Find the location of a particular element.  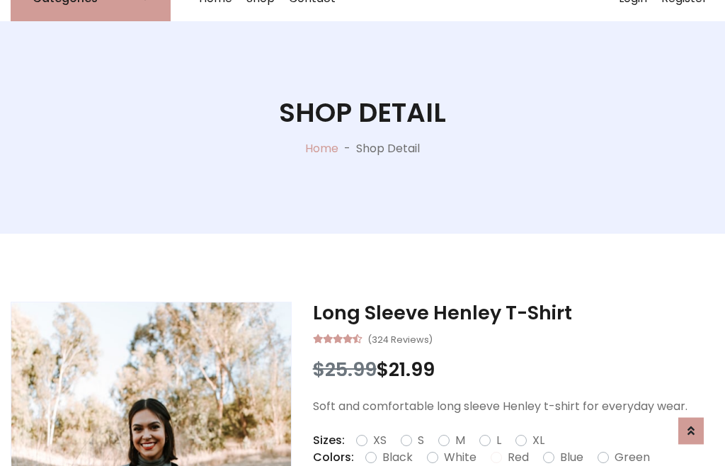

h3: Long Sleeve Henley T-Shirt is located at coordinates (513, 313).